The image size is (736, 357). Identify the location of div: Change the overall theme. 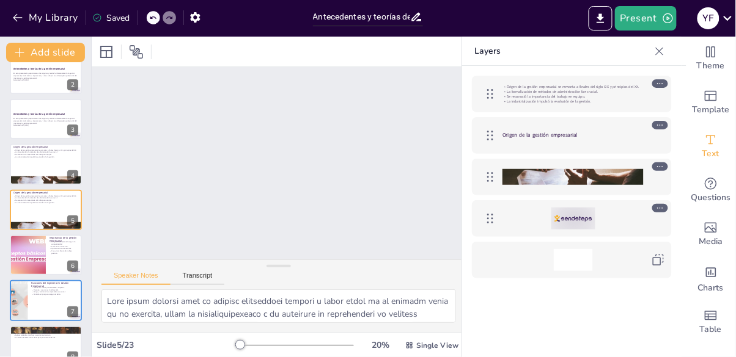
(711, 59).